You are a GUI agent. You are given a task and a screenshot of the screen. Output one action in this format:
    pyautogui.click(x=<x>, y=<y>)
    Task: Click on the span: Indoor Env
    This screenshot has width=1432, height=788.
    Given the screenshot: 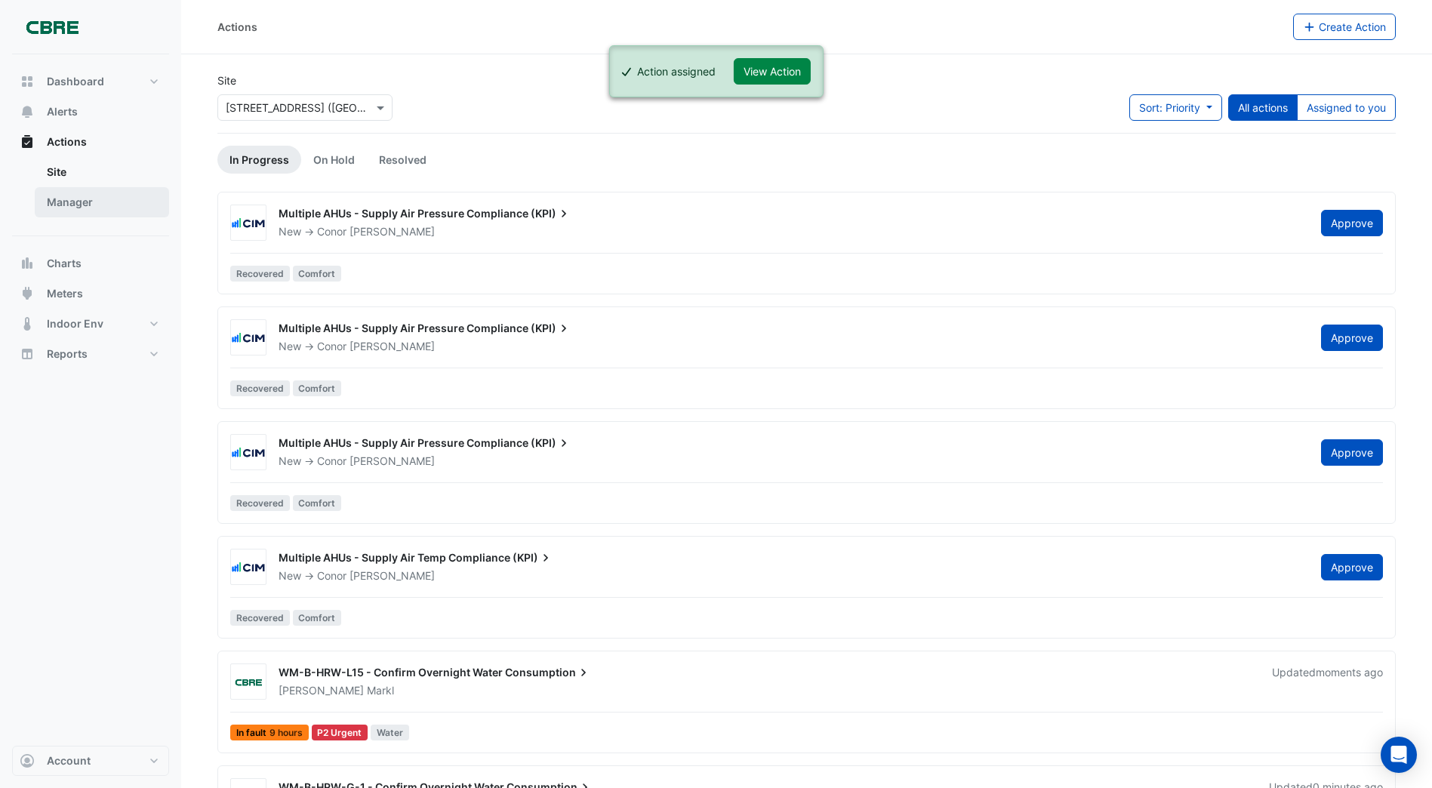 What is the action you would take?
    pyautogui.click(x=75, y=324)
    